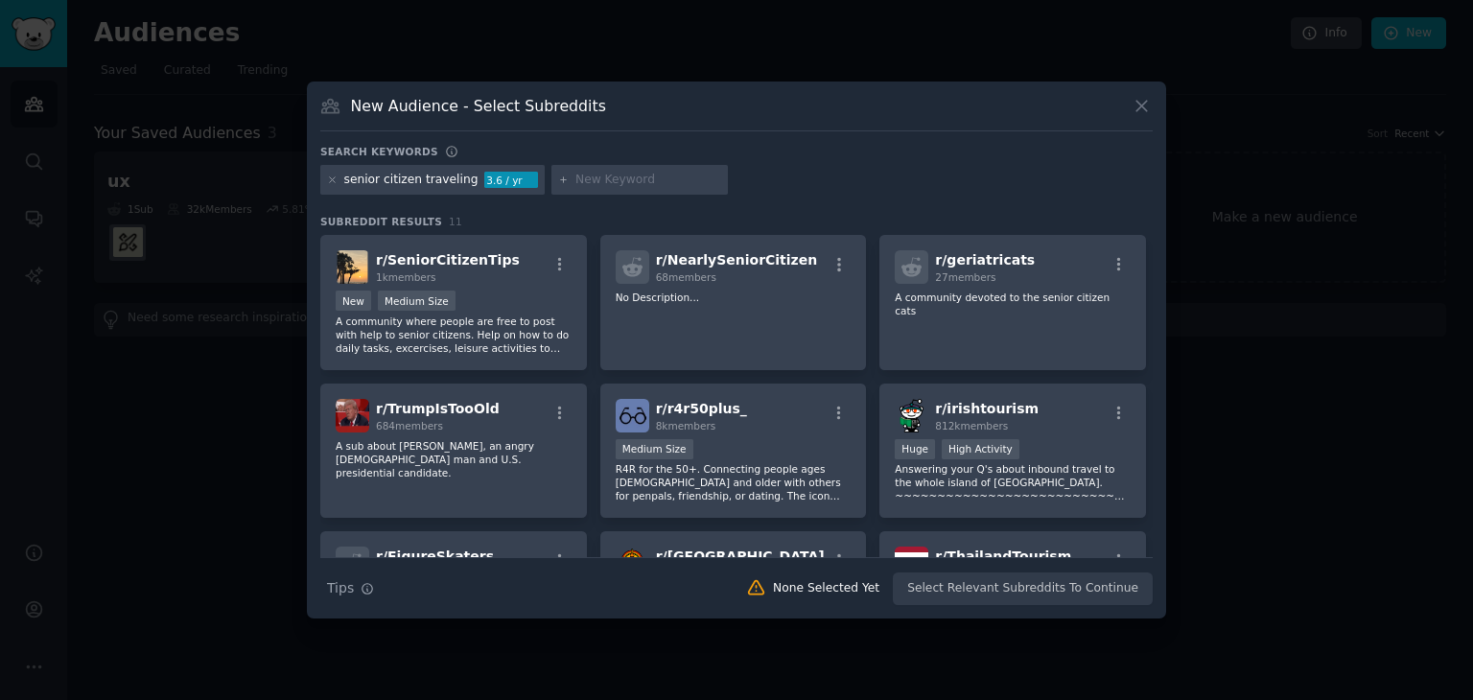 The height and width of the screenshot is (700, 1473). What do you see at coordinates (350, 588) in the screenshot?
I see `button: Tips` at bounding box center [350, 588].